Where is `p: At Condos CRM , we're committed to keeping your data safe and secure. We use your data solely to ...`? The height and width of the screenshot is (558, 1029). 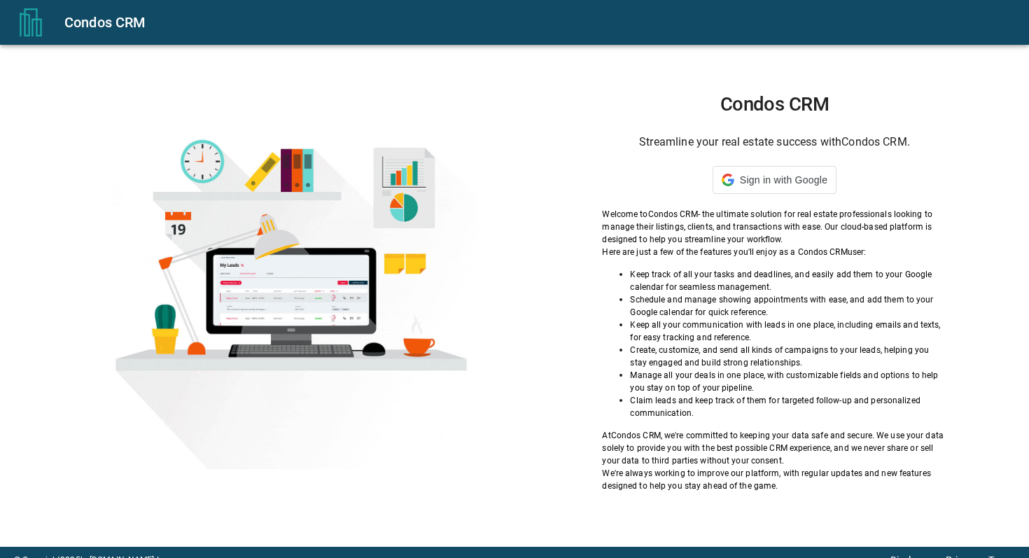
p: At Condos CRM , we're committed to keeping your data safe and secure. We use your data solely to ... is located at coordinates (774, 448).